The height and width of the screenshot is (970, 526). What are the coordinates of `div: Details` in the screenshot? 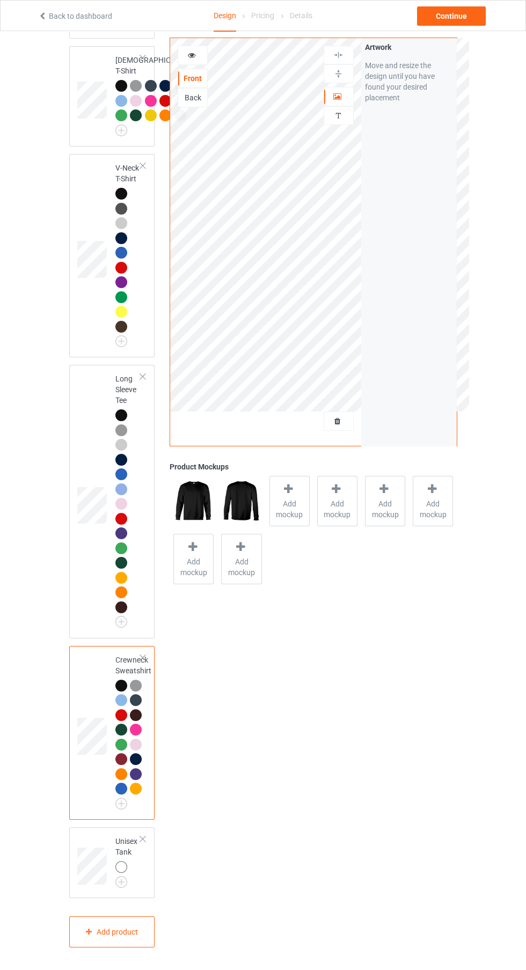 It's located at (301, 16).